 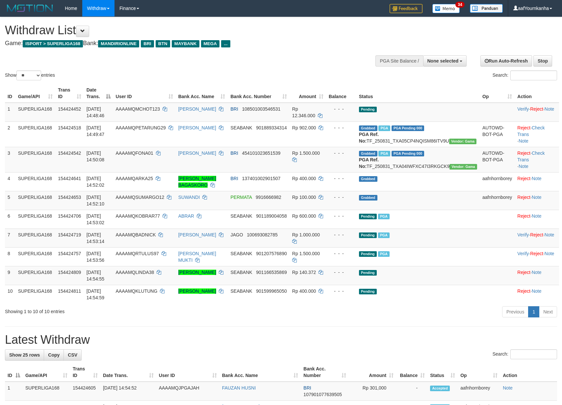 What do you see at coordinates (497, 134) in the screenshot?
I see `td: AUTOWD-BOT-PGA` at bounding box center [497, 134].